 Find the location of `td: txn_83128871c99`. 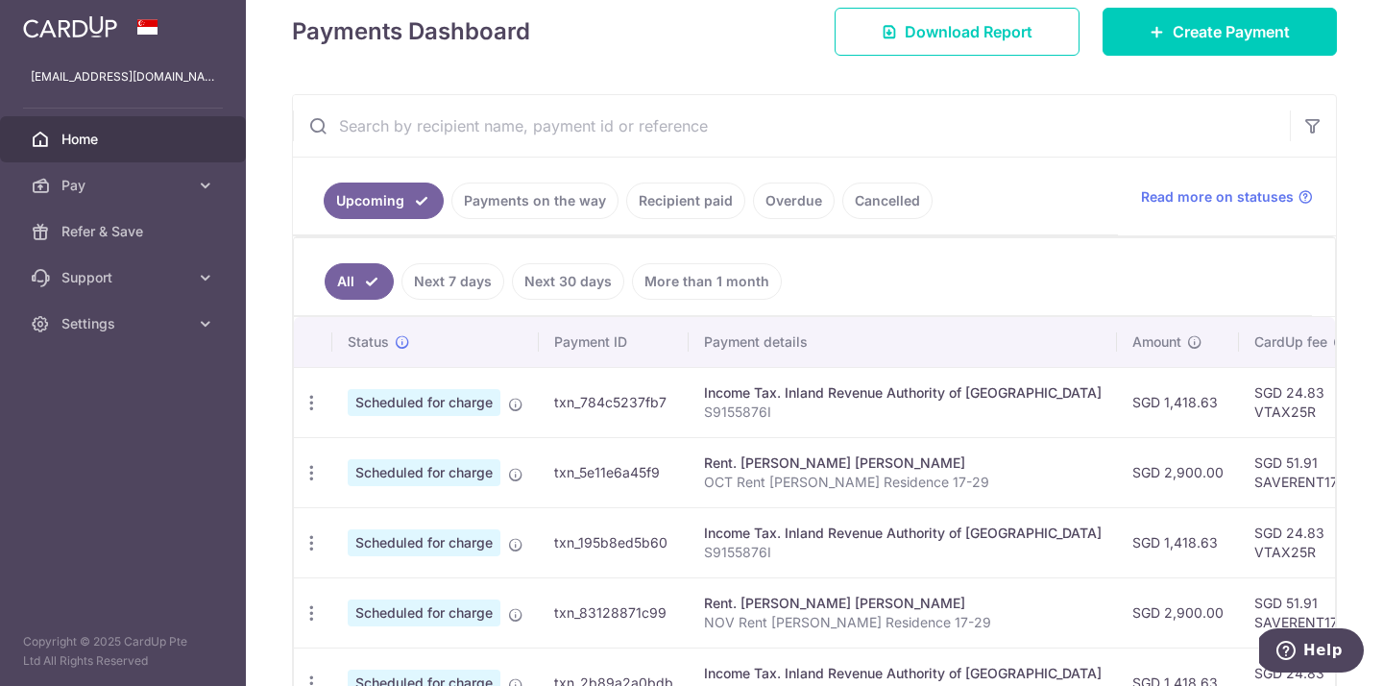

td: txn_83128871c99 is located at coordinates (614, 612).